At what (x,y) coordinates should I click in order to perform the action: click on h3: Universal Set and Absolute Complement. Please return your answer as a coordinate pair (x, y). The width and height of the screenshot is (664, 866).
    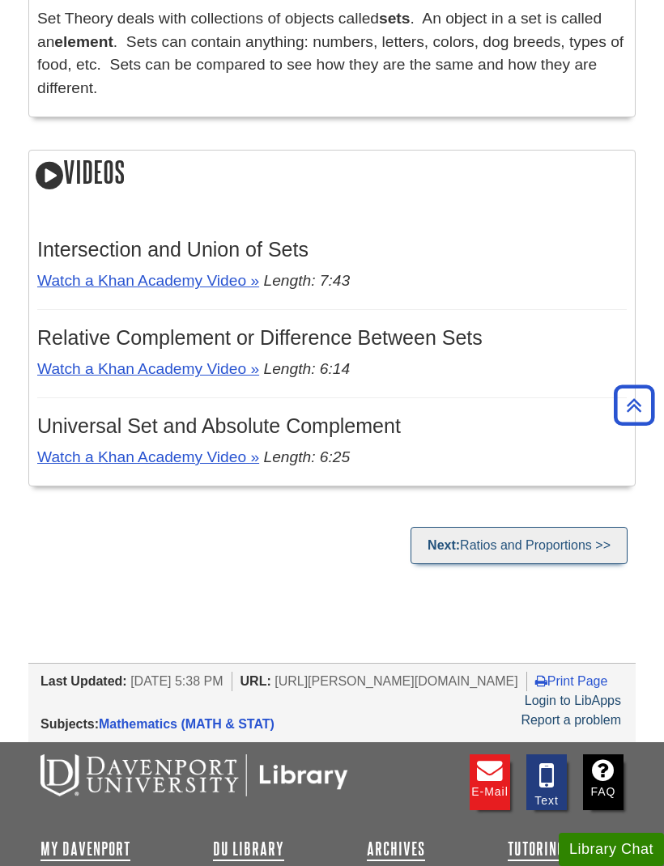
    Looking at the image, I should click on (332, 426).